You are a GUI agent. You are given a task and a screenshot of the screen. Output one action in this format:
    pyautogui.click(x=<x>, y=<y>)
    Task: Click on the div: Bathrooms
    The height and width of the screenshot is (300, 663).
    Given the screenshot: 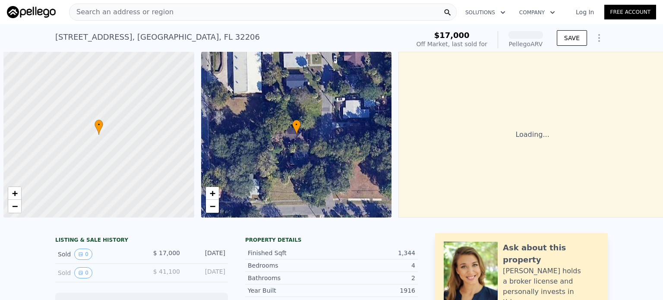 What is the action you would take?
    pyautogui.click(x=290, y=278)
    